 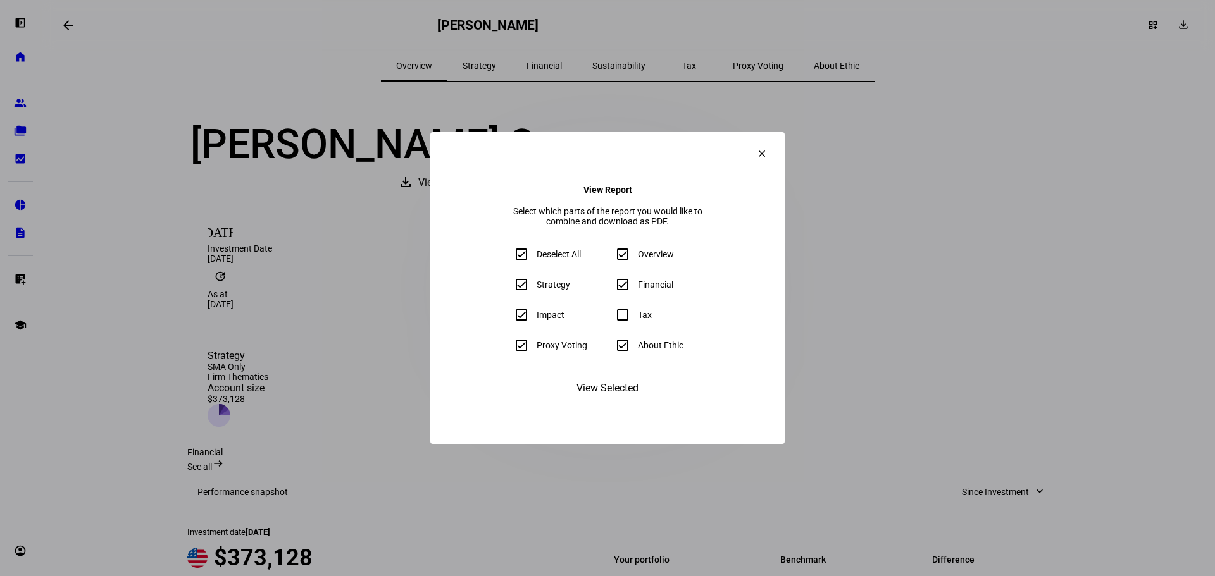 What do you see at coordinates (655, 254) in the screenshot?
I see `div: Overview` at bounding box center [655, 254].